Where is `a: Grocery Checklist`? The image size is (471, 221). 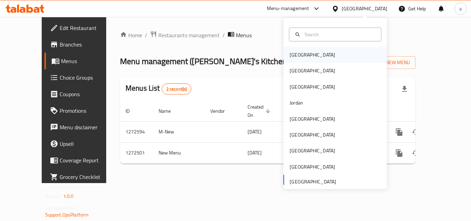 a: Grocery Checklist is located at coordinates (82, 177).